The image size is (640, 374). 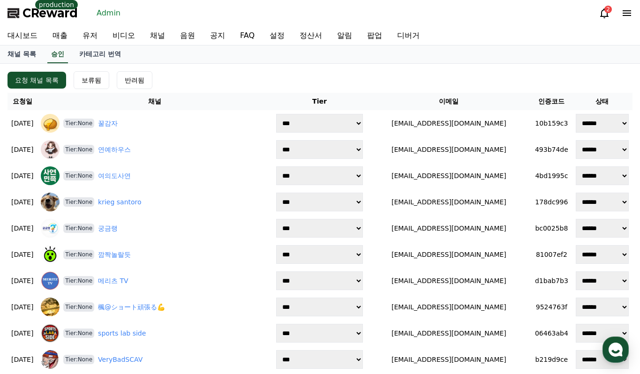 I want to click on a: krieg santoro, so click(x=119, y=202).